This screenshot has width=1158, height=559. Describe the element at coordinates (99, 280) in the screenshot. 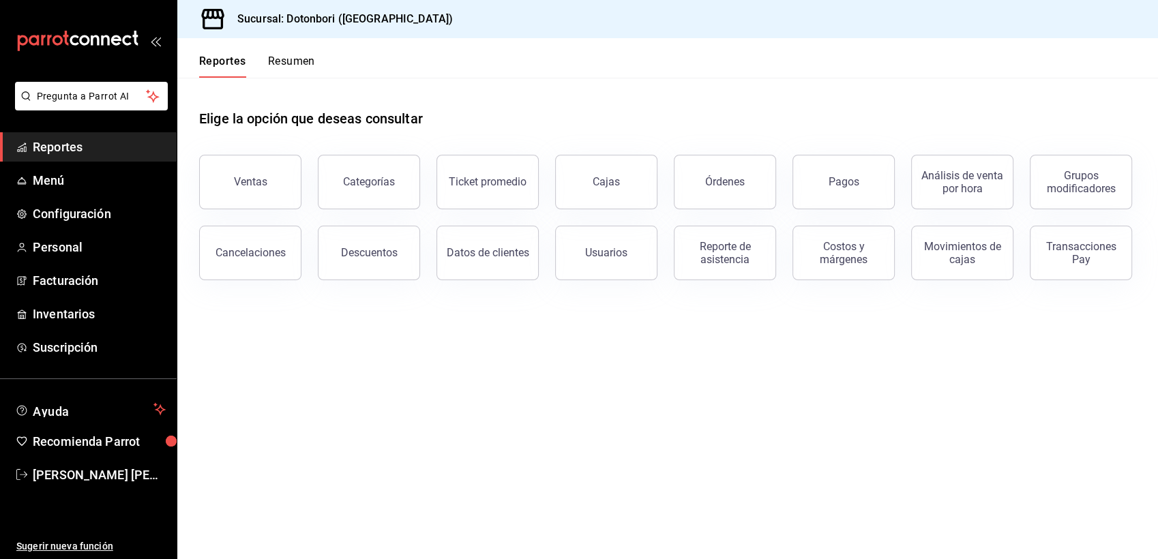

I see `span: Facturación` at that location.